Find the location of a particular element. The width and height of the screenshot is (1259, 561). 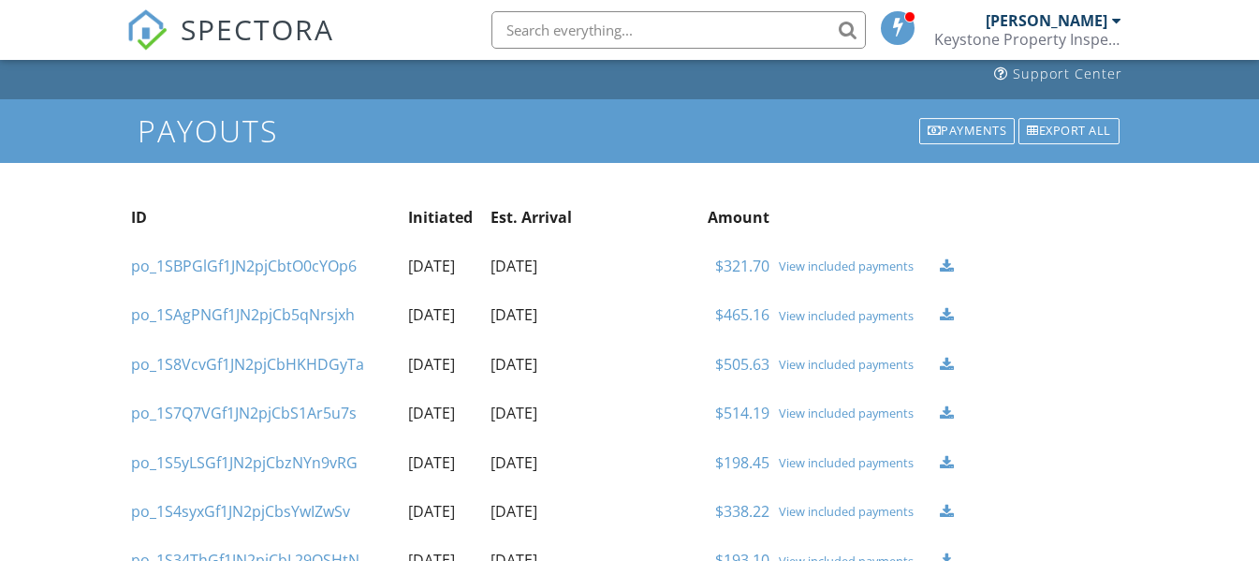

a: Export all is located at coordinates (1069, 131).